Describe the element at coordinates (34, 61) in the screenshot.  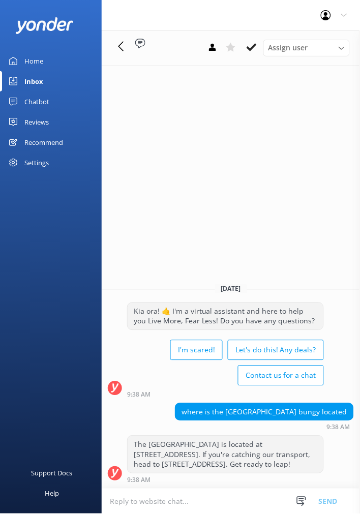
I see `div: Home` at that location.